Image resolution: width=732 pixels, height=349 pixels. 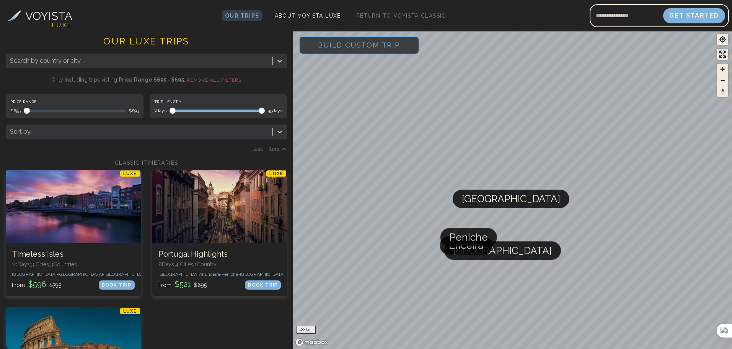 What do you see at coordinates (312, 342) in the screenshot?
I see `a: Mapbox homepage` at bounding box center [312, 342].